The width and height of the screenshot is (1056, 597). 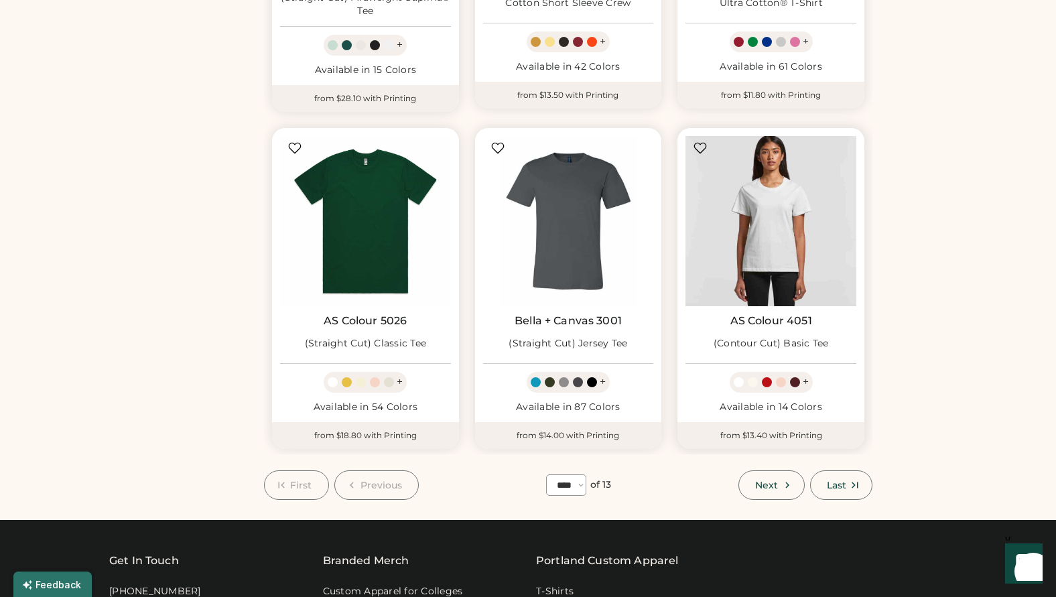 What do you see at coordinates (365, 436) in the screenshot?
I see `div: from $18.80 with Printing` at bounding box center [365, 436].